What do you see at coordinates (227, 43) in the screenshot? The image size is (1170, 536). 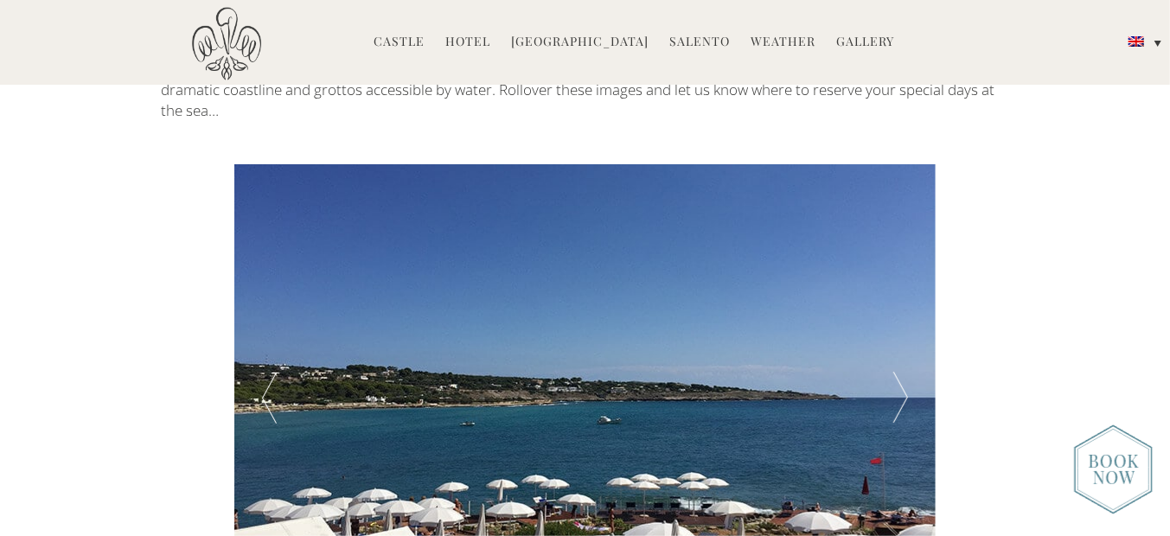 I see `img: Castello di Ugento` at bounding box center [227, 43].